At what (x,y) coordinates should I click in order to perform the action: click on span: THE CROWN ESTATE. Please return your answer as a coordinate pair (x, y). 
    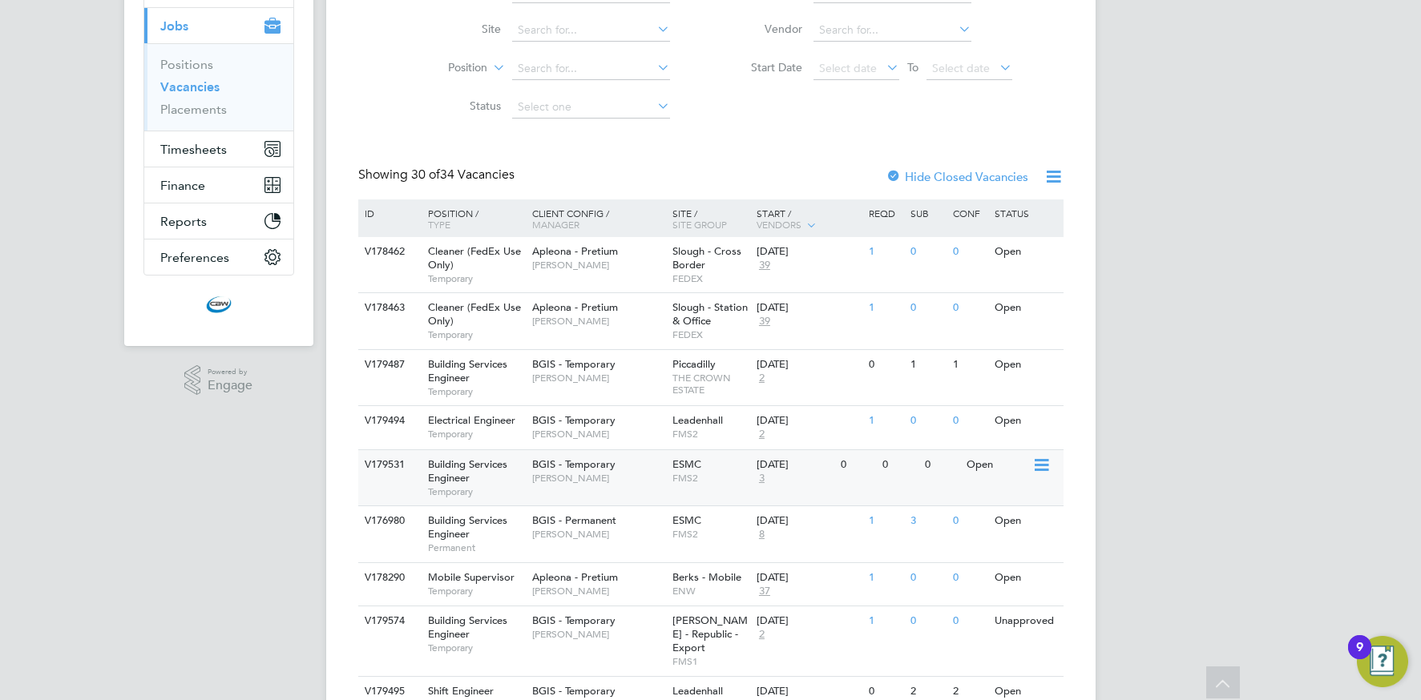
    Looking at the image, I should click on (710, 384).